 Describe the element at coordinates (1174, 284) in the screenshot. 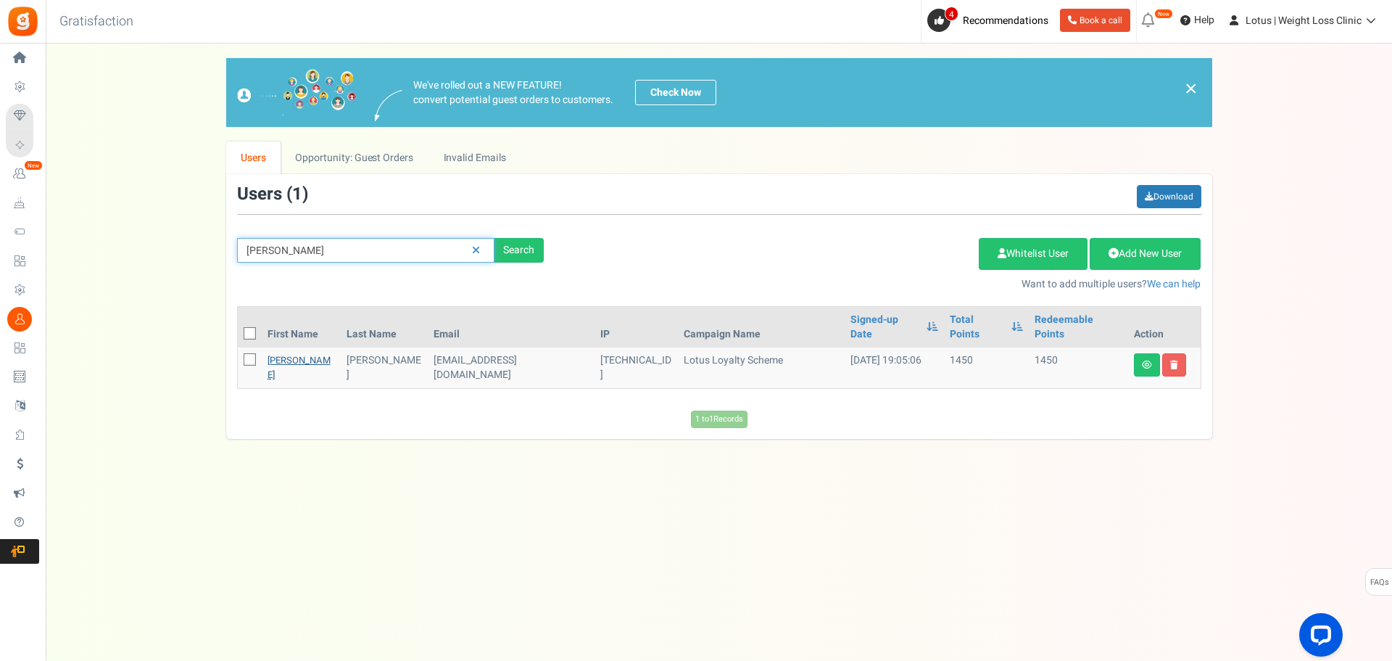

I see `a: We can help` at that location.